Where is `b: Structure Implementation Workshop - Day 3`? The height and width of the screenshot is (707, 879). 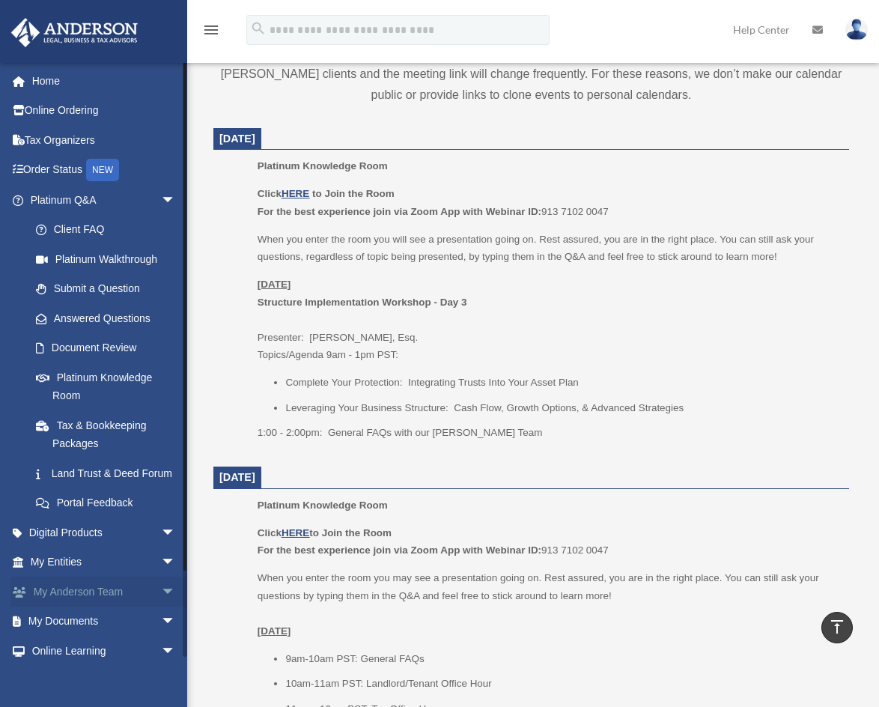
b: Structure Implementation Workshop - Day 3 is located at coordinates (362, 302).